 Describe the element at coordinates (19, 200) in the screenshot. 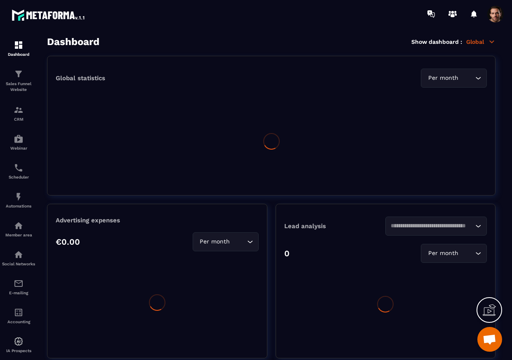

I see `a: automationsautomationsAutomations` at that location.